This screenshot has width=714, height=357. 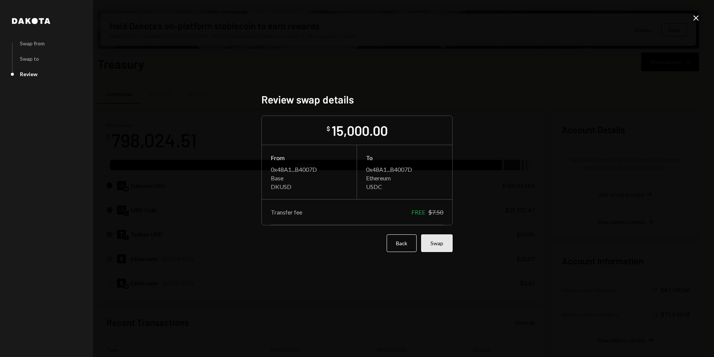 I want to click on div: Base, so click(x=309, y=178).